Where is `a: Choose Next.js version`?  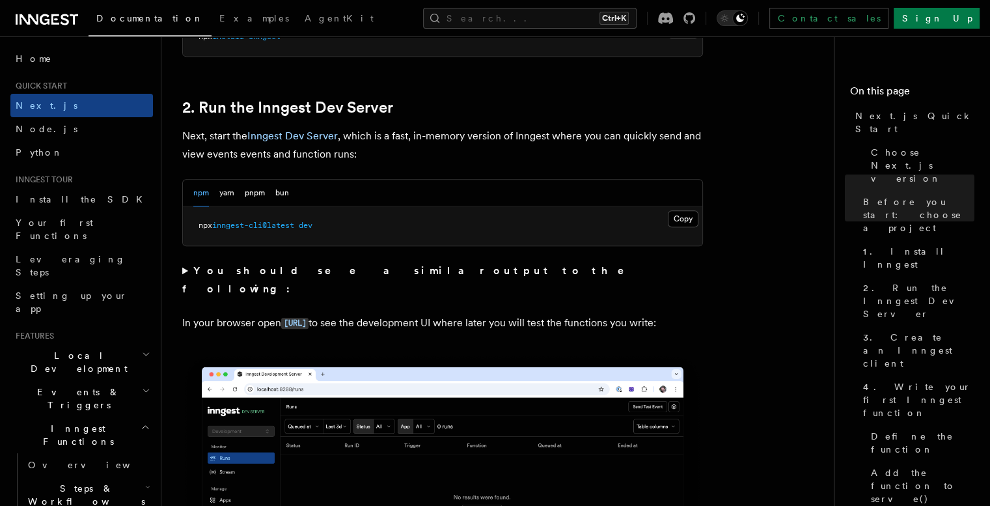 a: Choose Next.js version is located at coordinates (919, 165).